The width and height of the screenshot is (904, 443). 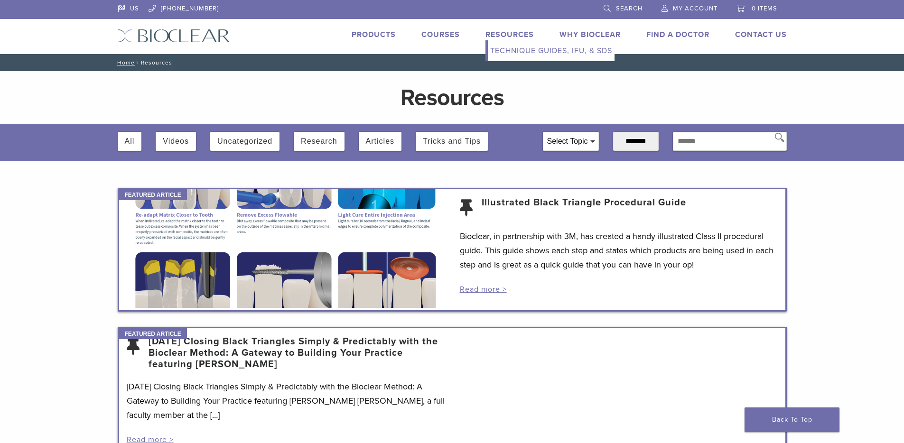 I want to click on span: My Account, so click(x=695, y=9).